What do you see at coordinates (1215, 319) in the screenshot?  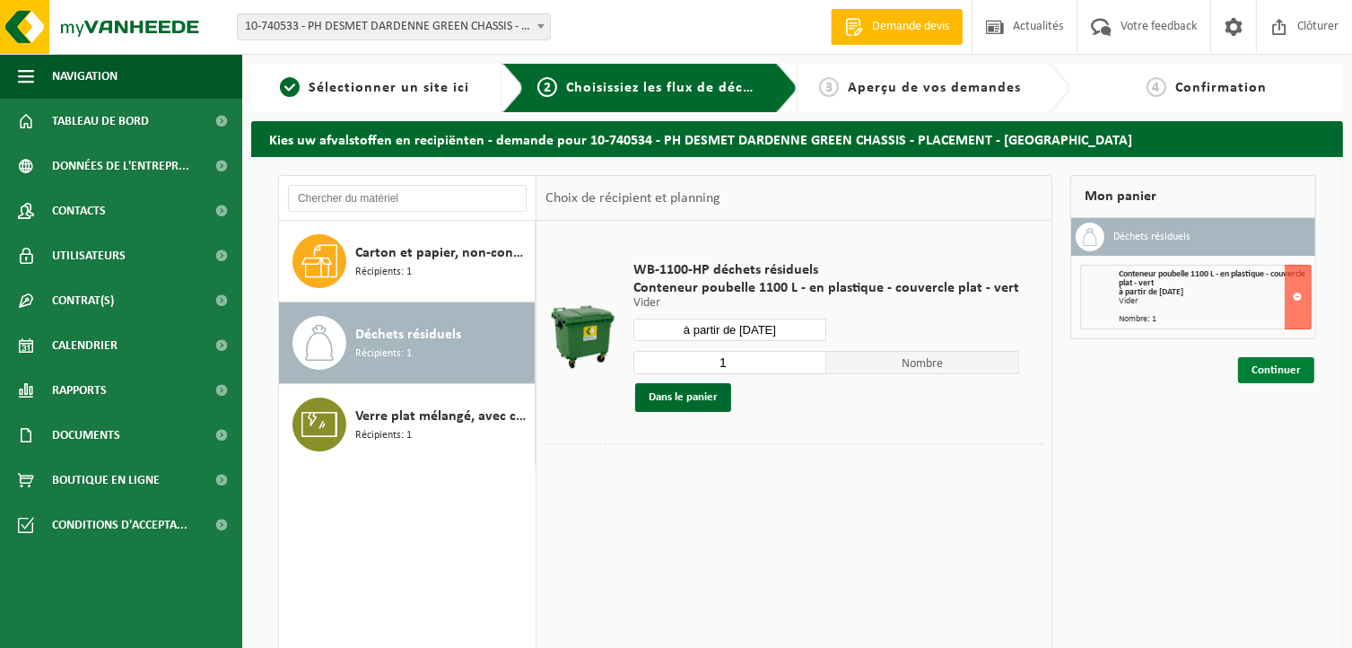 I see `div: Nombre: 1` at bounding box center [1215, 319].